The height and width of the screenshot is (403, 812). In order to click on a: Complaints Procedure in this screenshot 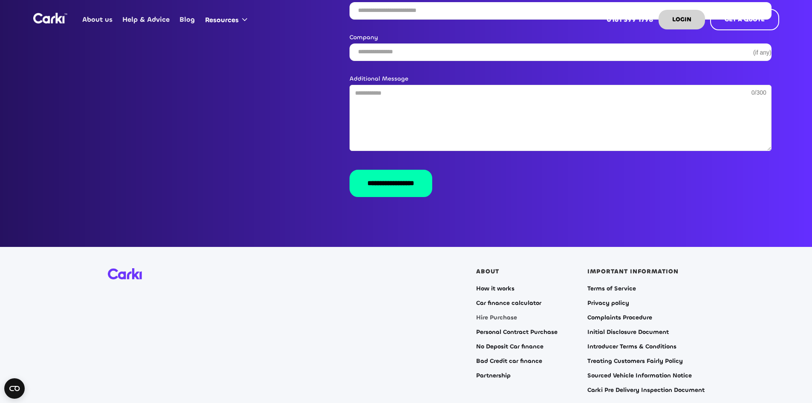, I will do `click(620, 318)`.